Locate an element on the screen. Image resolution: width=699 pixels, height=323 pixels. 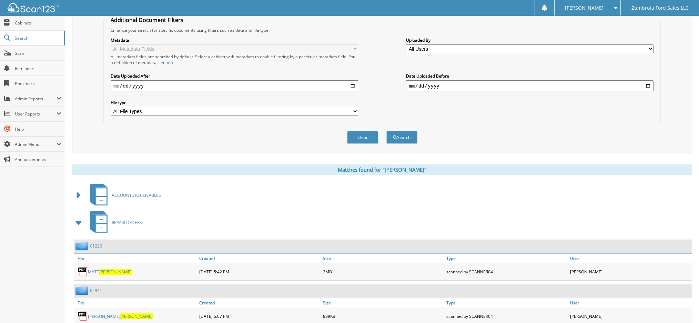
span: Reminders is located at coordinates (38, 68).